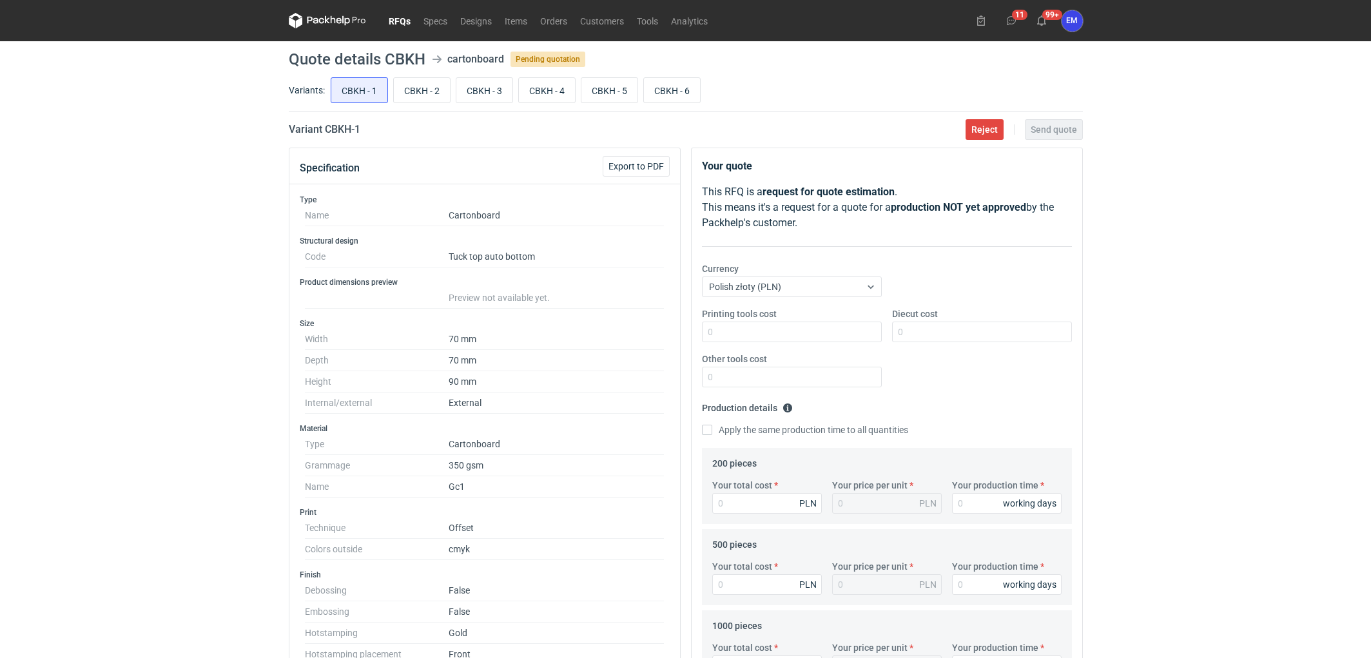  Describe the element at coordinates (1054, 130) in the screenshot. I see `span: Send quote` at that location.